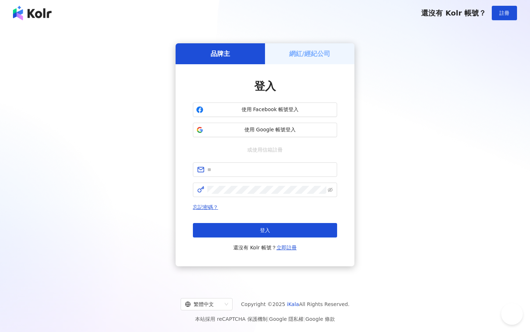  What do you see at coordinates (295, 304) in the screenshot?
I see `span: Copyright © 2025 All Rights Reserved.` at bounding box center [295, 304].